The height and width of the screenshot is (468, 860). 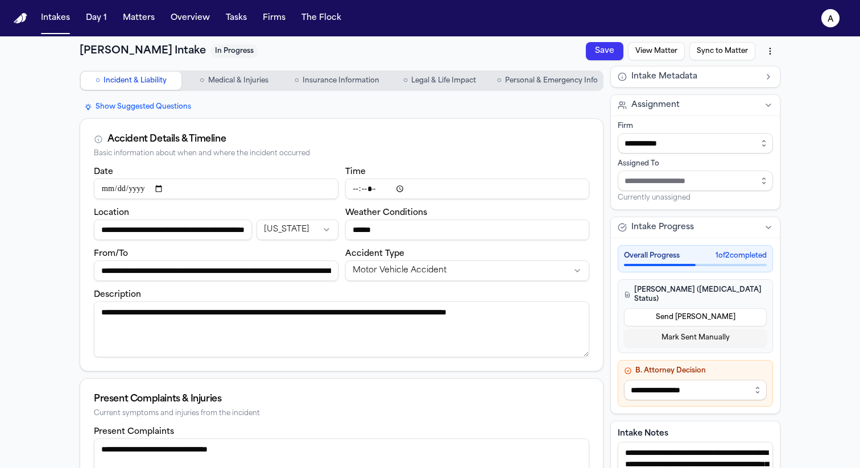 What do you see at coordinates (111, 254) in the screenshot?
I see `label: From/To` at bounding box center [111, 254].